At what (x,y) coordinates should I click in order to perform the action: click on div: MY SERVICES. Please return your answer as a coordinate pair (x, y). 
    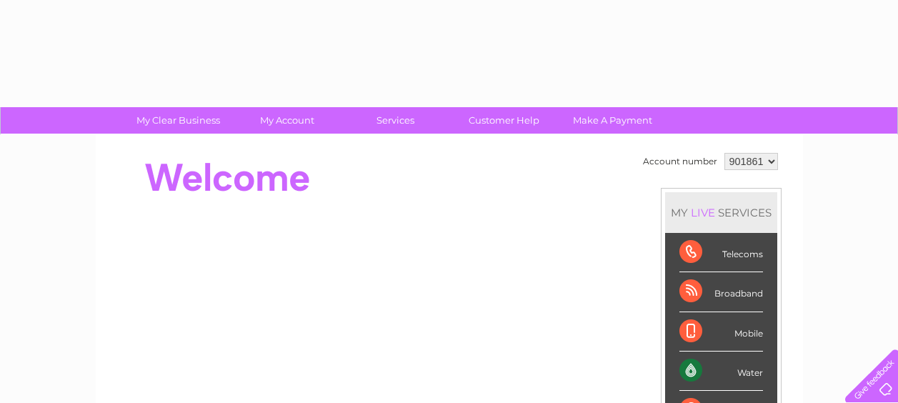
    Looking at the image, I should click on (721, 212).